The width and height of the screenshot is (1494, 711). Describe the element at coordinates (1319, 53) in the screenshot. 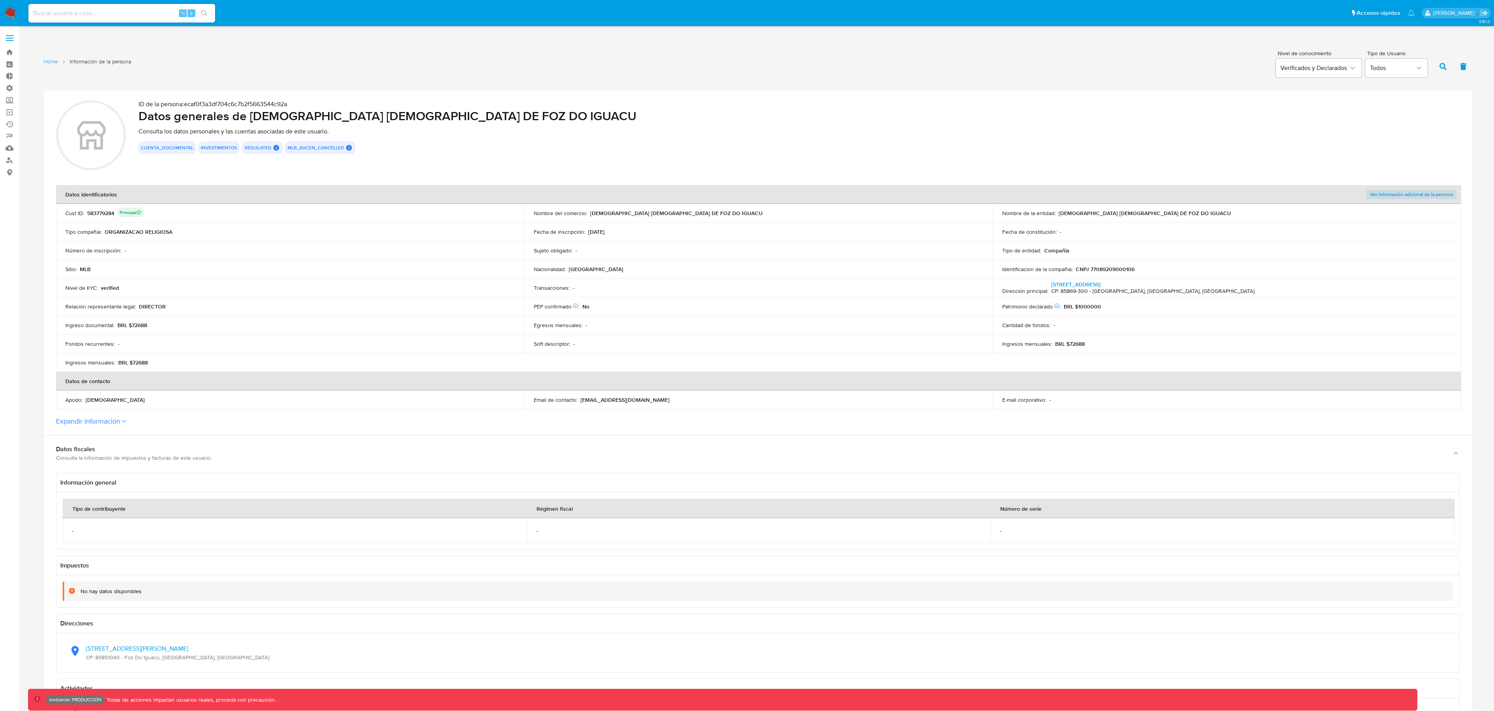

I see `span: Nivel de conocimiento` at that location.